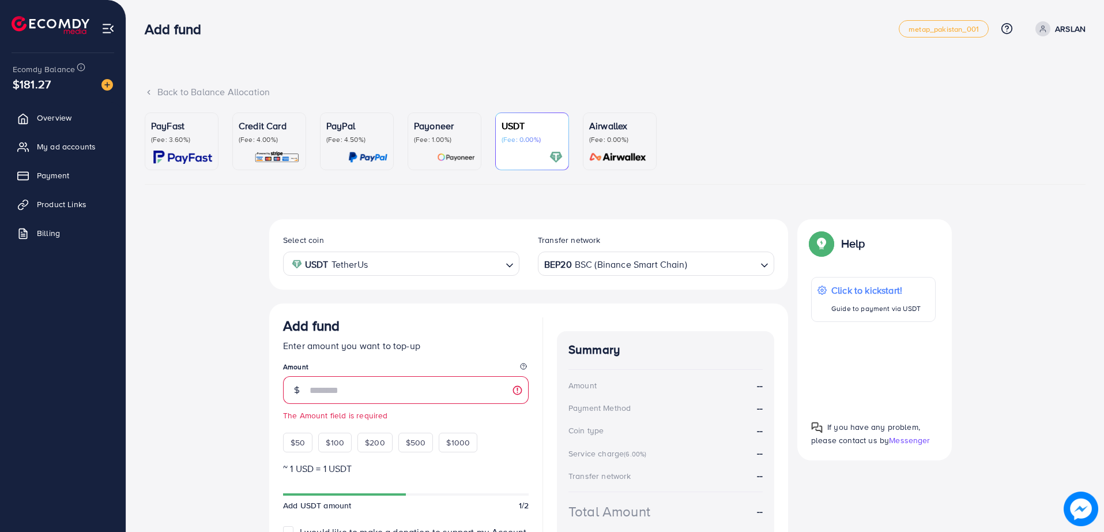  Describe the element at coordinates (876, 290) in the screenshot. I see `p: Click to kickstart!` at that location.